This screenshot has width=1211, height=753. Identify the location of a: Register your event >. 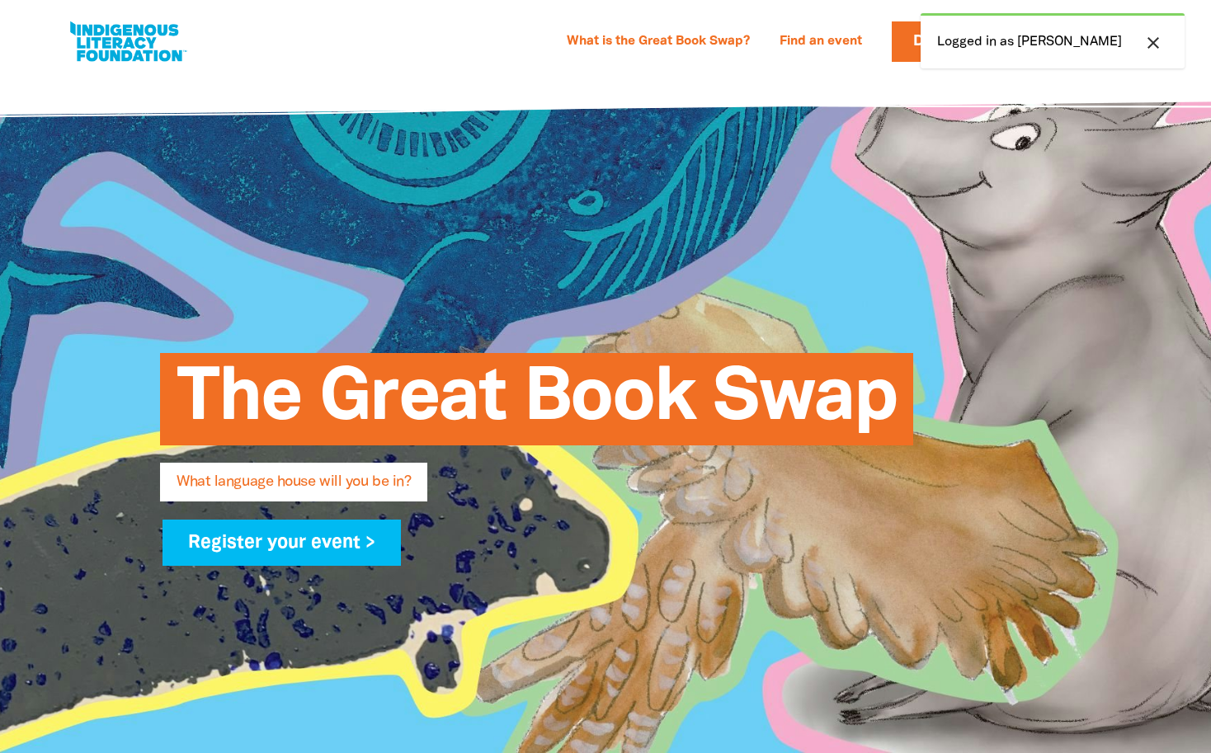
(281, 543).